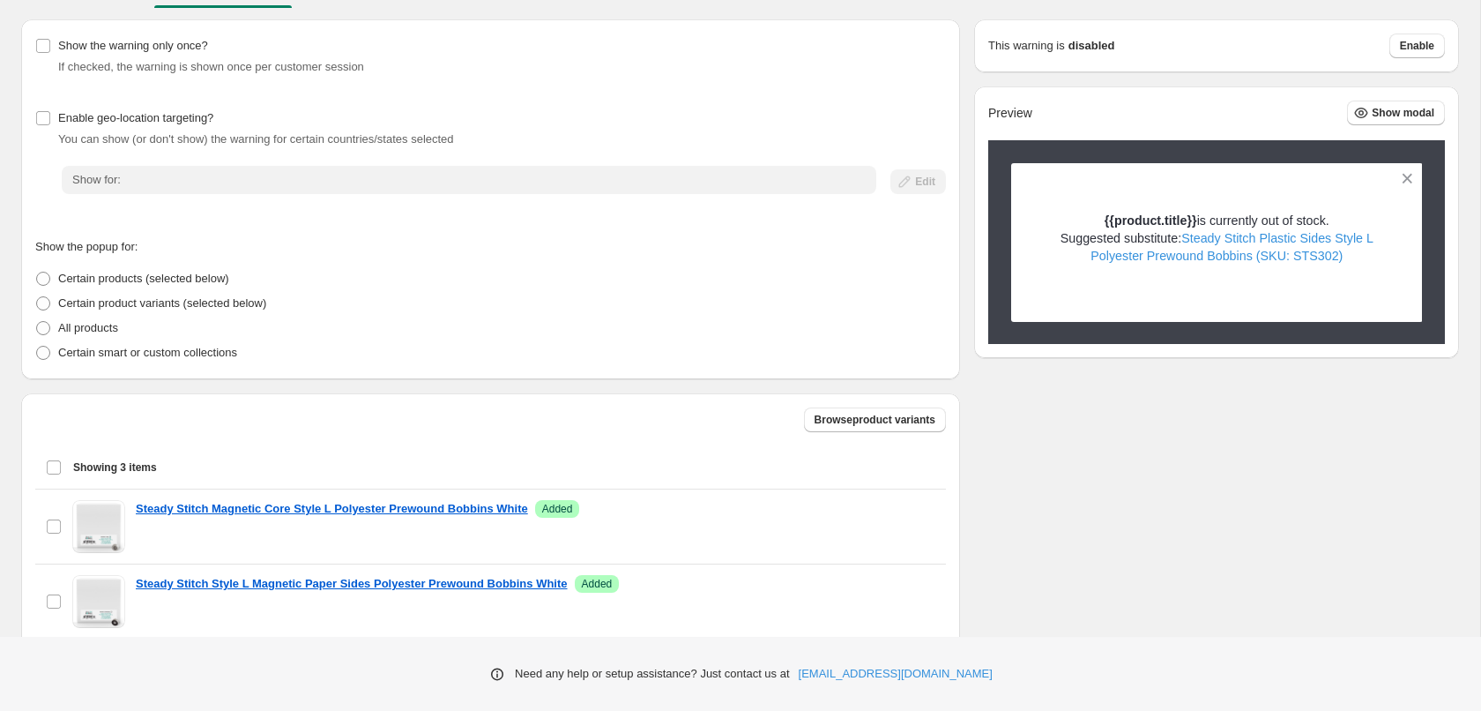 Image resolution: width=1481 pixels, height=711 pixels. I want to click on strong: disabled, so click(1092, 46).